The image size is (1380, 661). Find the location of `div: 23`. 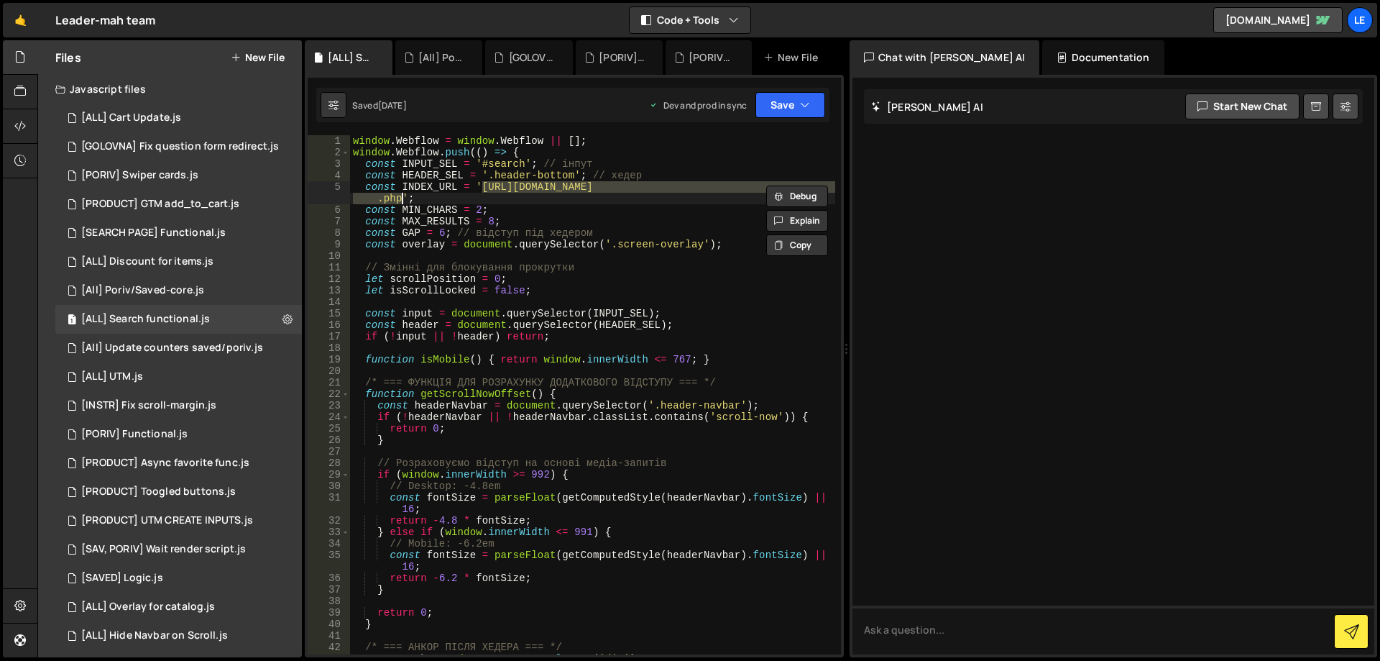

div: 23 is located at coordinates (328, 405).